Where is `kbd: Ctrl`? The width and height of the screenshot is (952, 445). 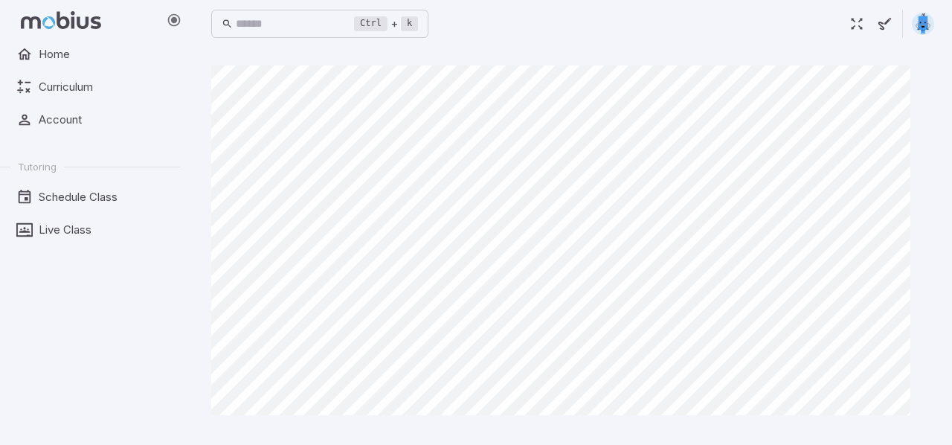
kbd: Ctrl is located at coordinates (370, 24).